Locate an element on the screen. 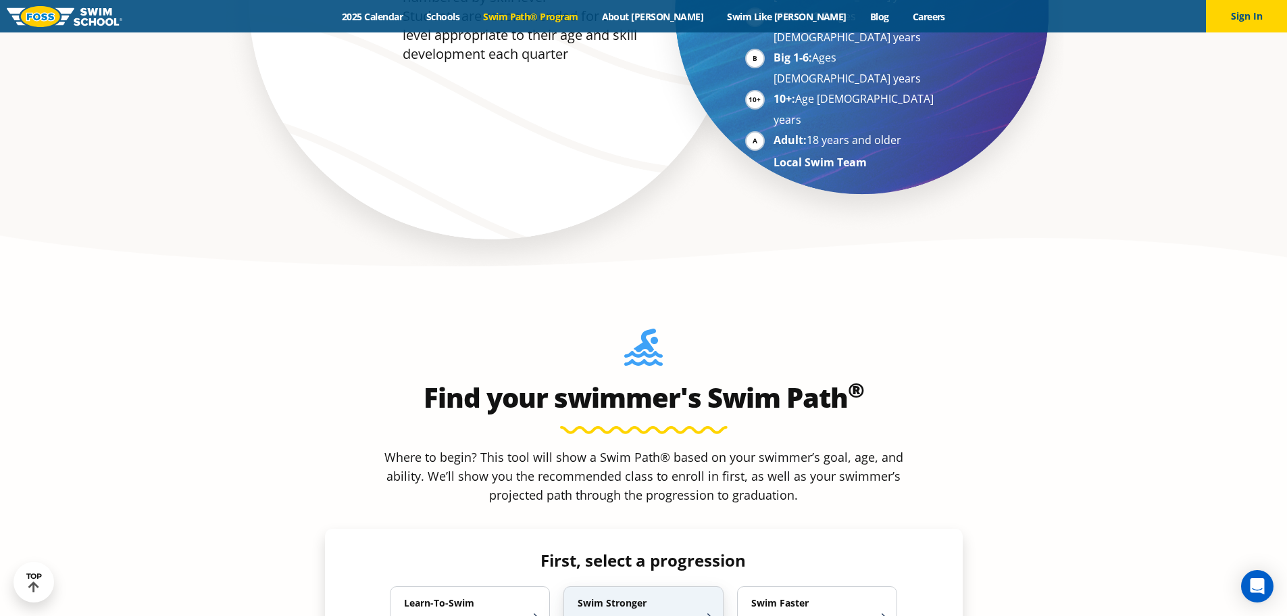  img: FOSS Swim School Logo is located at coordinates (64, 16).